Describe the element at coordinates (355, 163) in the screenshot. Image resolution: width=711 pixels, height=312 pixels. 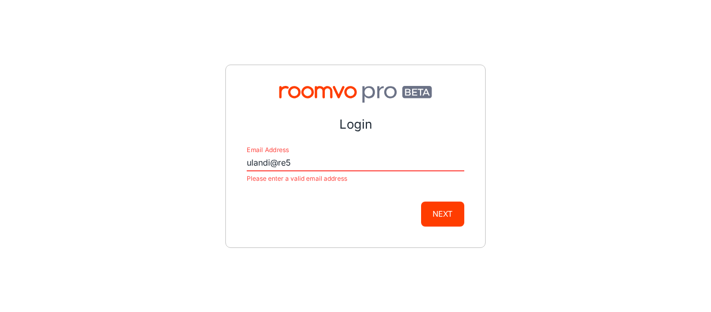
I see `input: myname@example.com` at that location.